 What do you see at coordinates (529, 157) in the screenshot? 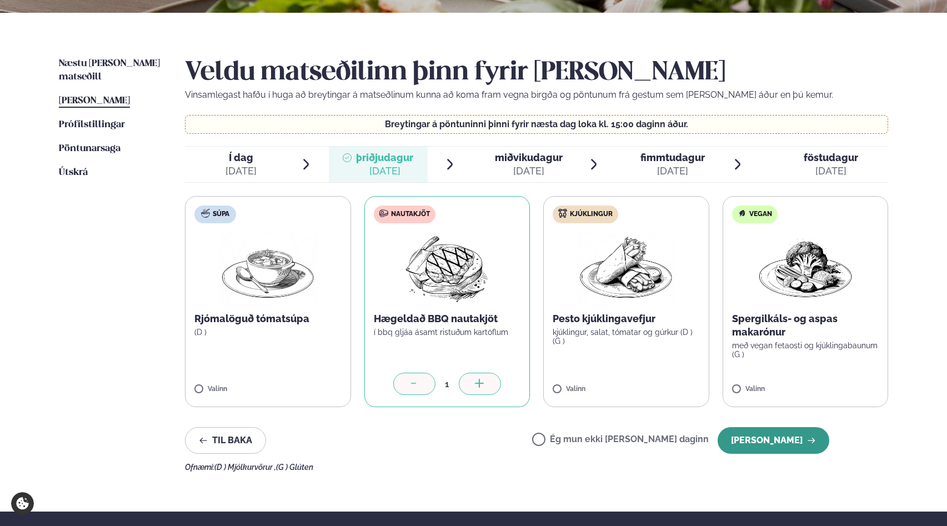
I see `span: miðvikudagur` at bounding box center [529, 157].